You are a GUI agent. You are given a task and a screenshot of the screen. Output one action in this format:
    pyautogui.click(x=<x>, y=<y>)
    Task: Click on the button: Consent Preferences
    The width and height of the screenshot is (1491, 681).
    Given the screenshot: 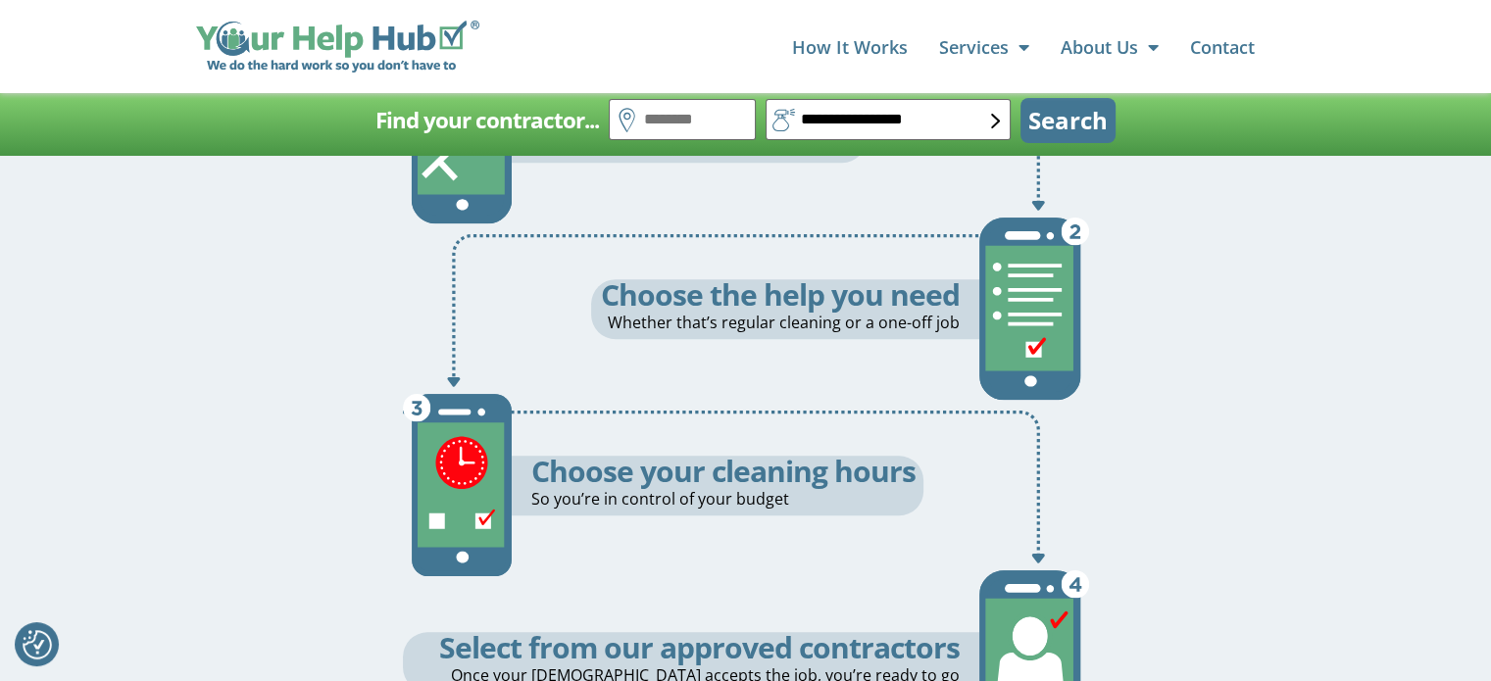 What is the action you would take?
    pyautogui.click(x=37, y=645)
    